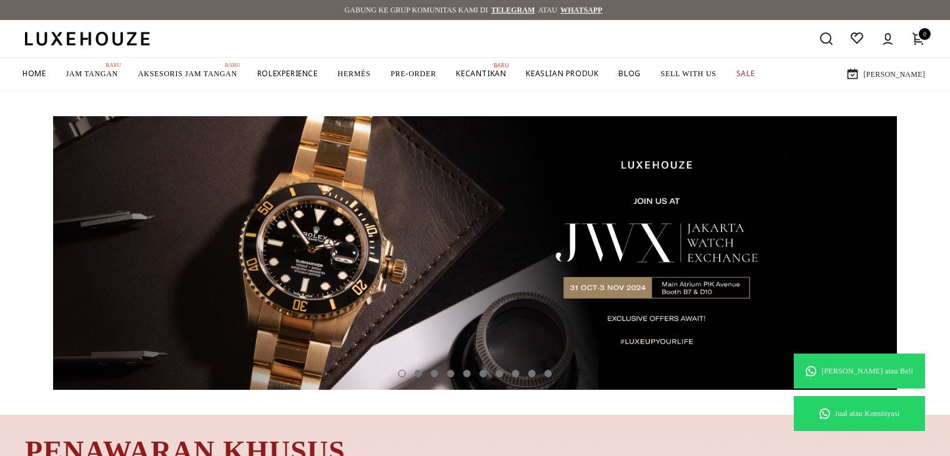 Image resolution: width=950 pixels, height=456 pixels. I want to click on button: 4 of 10, so click(451, 374).